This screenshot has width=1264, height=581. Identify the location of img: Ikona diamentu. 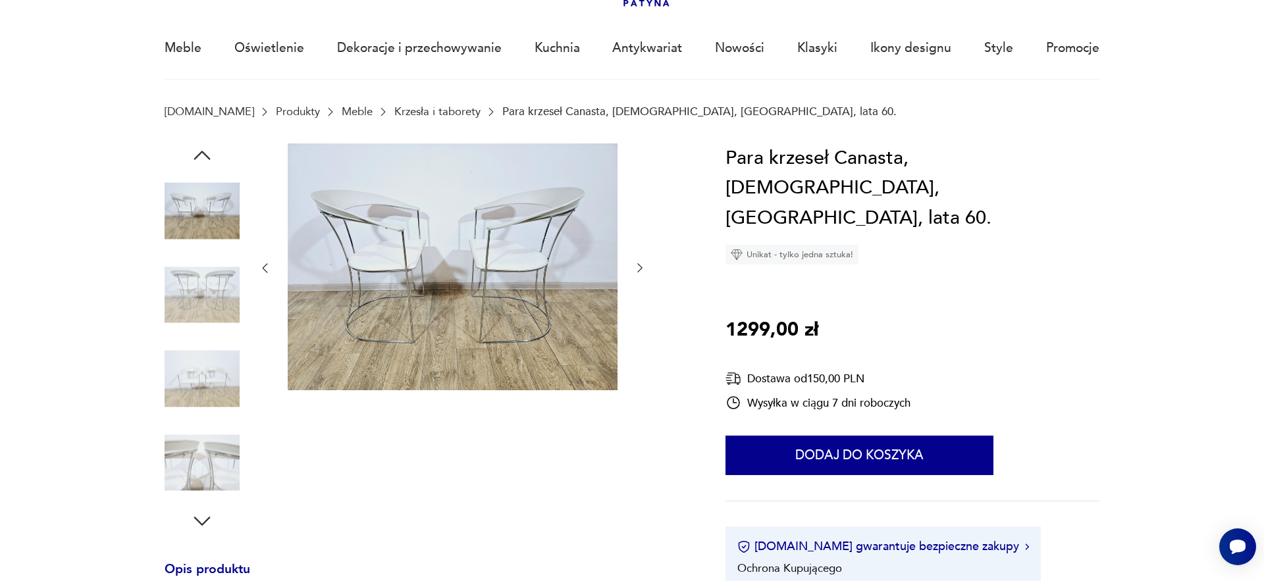
(737, 255).